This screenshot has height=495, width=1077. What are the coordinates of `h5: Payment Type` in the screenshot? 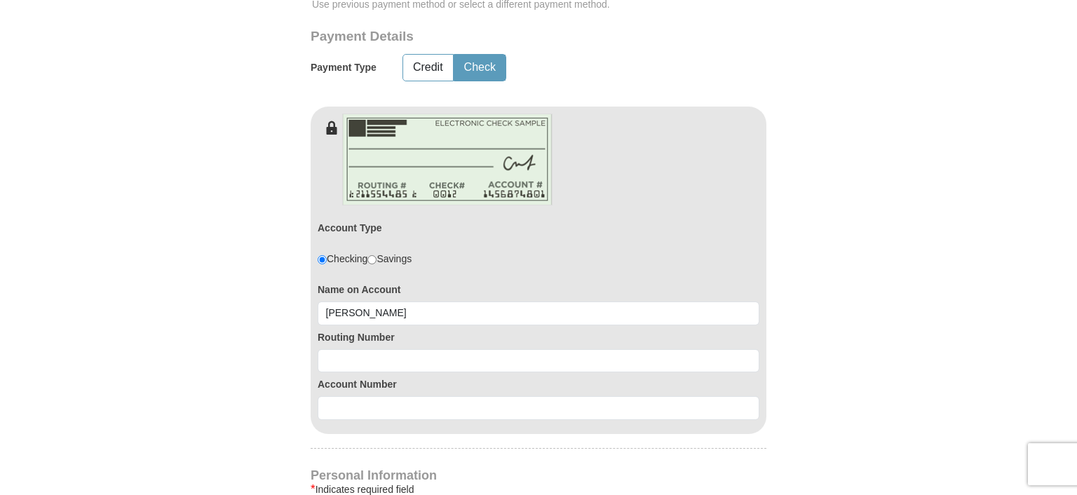 It's located at (344, 67).